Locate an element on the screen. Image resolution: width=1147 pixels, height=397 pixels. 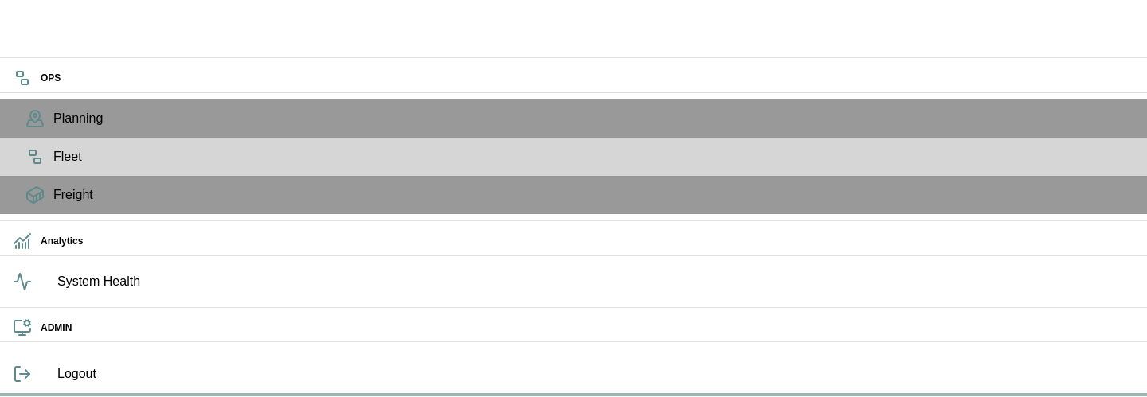
span: Logout is located at coordinates (596, 374).